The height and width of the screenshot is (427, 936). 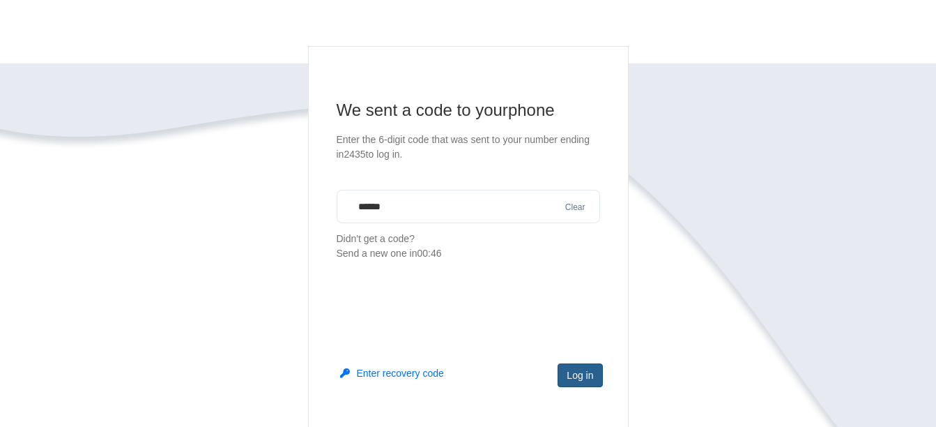 What do you see at coordinates (392, 373) in the screenshot?
I see `button: Enter recovery code` at bounding box center [392, 373].